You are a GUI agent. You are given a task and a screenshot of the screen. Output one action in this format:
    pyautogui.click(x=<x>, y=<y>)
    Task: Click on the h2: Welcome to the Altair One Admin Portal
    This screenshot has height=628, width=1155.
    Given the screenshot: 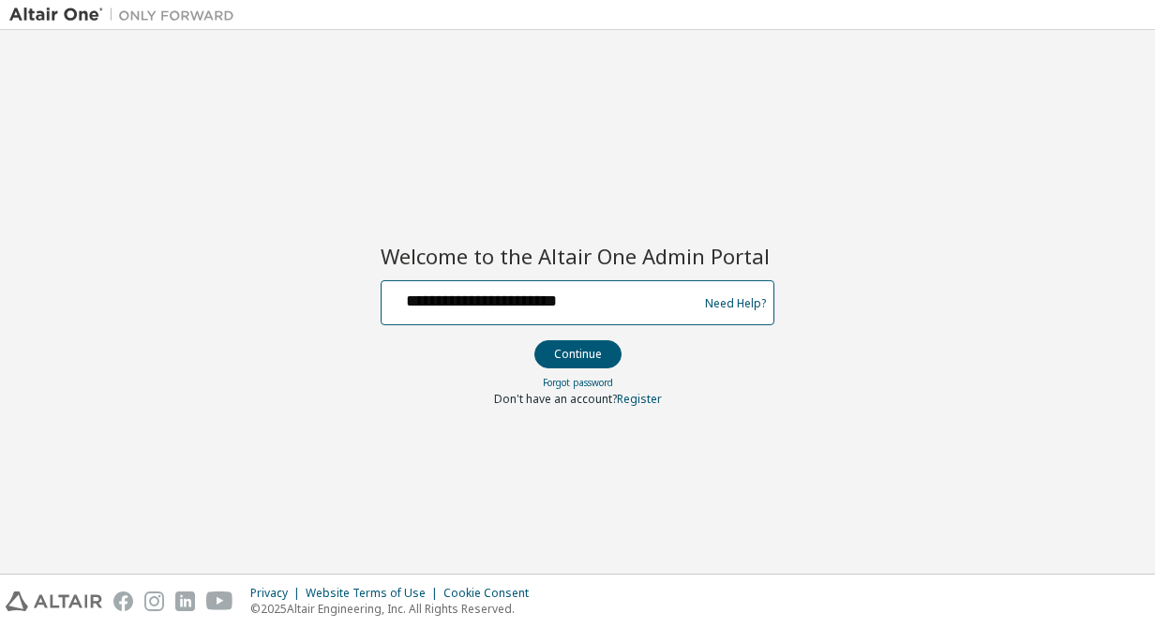 What is the action you would take?
    pyautogui.click(x=577, y=256)
    